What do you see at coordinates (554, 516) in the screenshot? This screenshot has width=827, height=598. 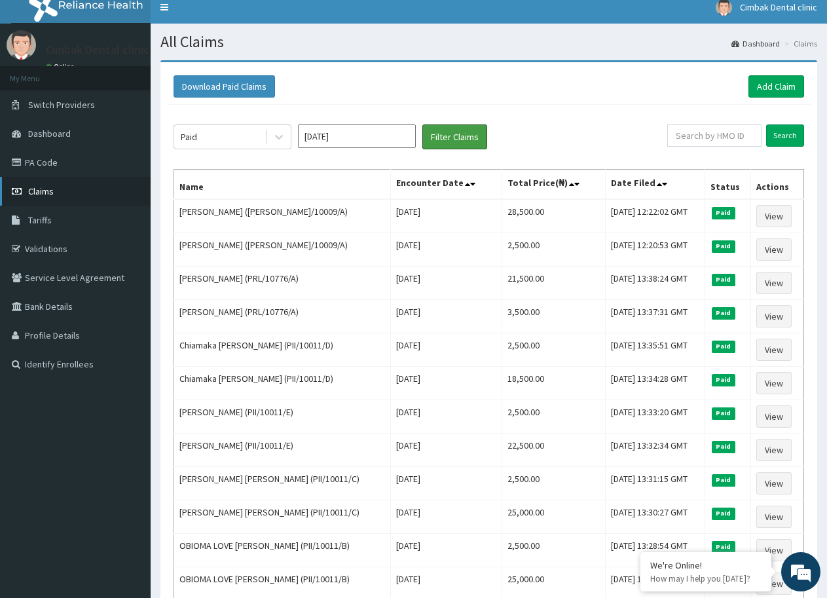 I see `td: 25,000.00` at bounding box center [554, 516].